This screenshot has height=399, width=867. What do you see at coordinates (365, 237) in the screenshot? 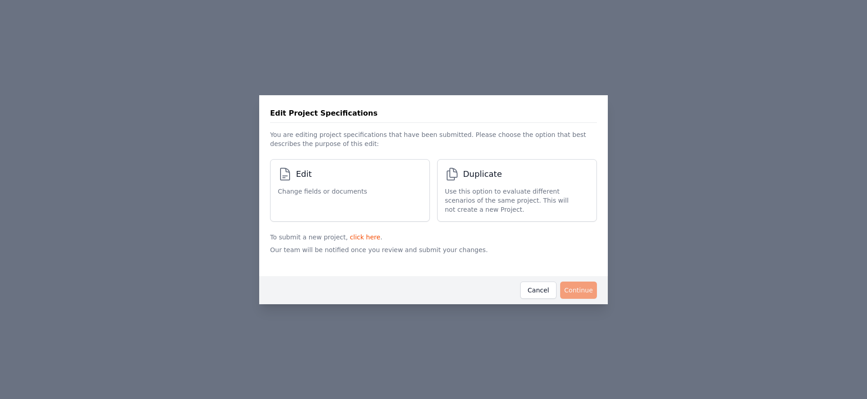
I see `a: click here` at bounding box center [365, 237].